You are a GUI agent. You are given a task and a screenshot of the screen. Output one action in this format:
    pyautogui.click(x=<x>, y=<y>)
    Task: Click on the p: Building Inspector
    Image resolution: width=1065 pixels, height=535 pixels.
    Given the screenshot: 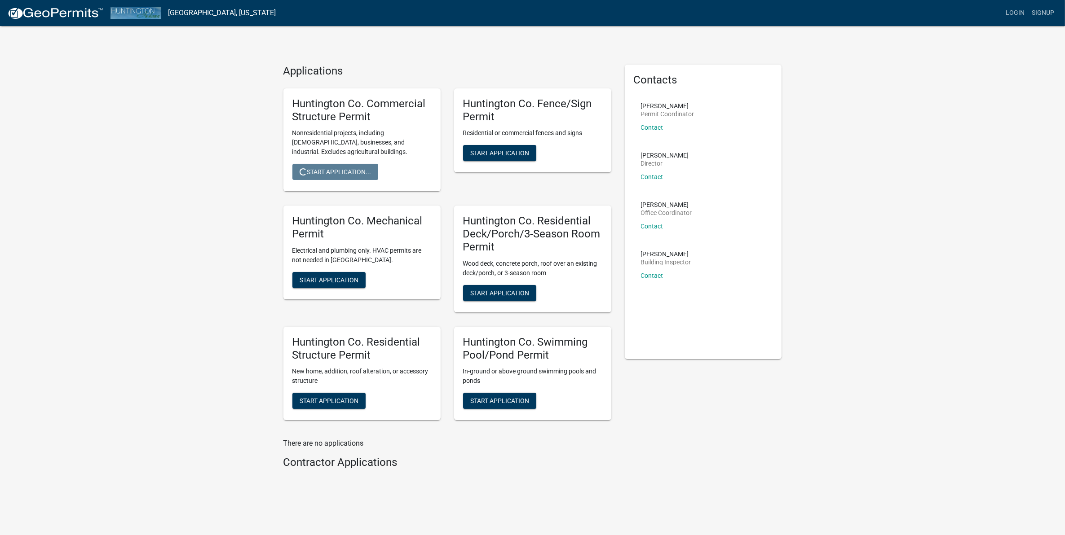 What is the action you would take?
    pyautogui.click(x=666, y=262)
    